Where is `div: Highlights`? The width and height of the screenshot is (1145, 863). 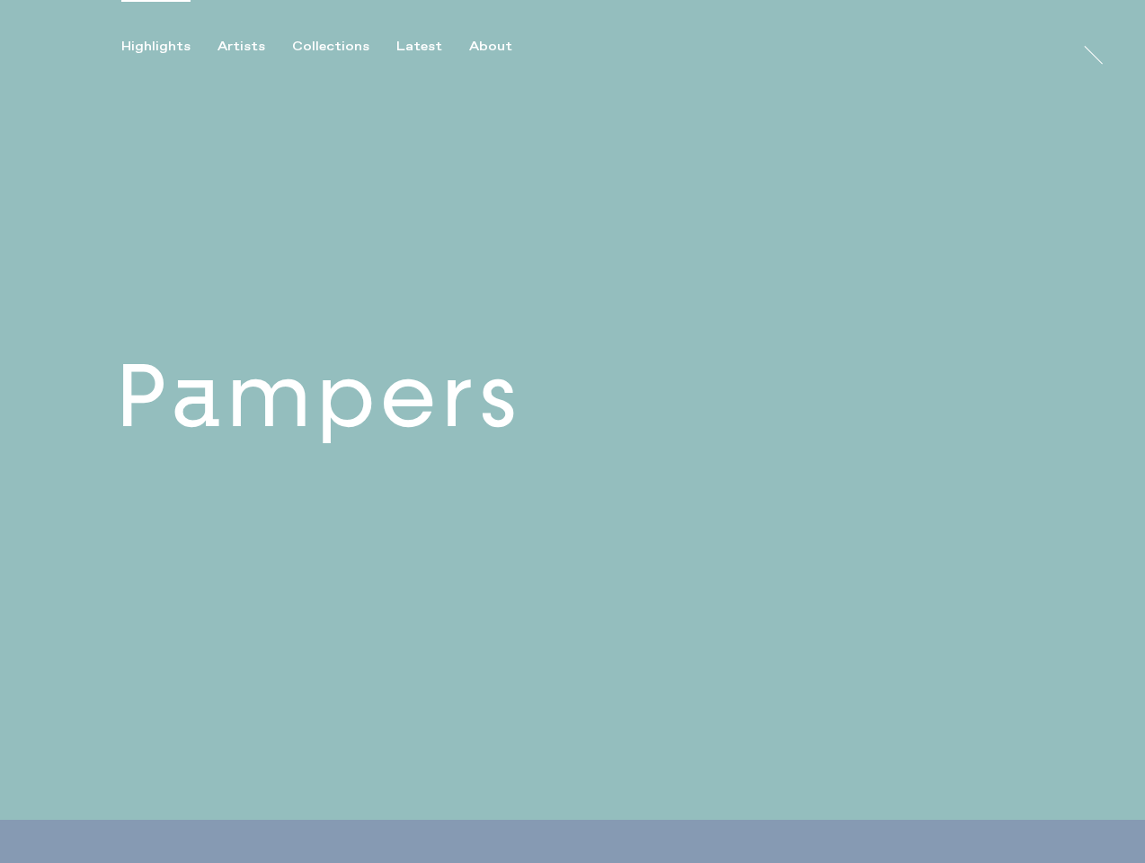
div: Highlights is located at coordinates (155, 47).